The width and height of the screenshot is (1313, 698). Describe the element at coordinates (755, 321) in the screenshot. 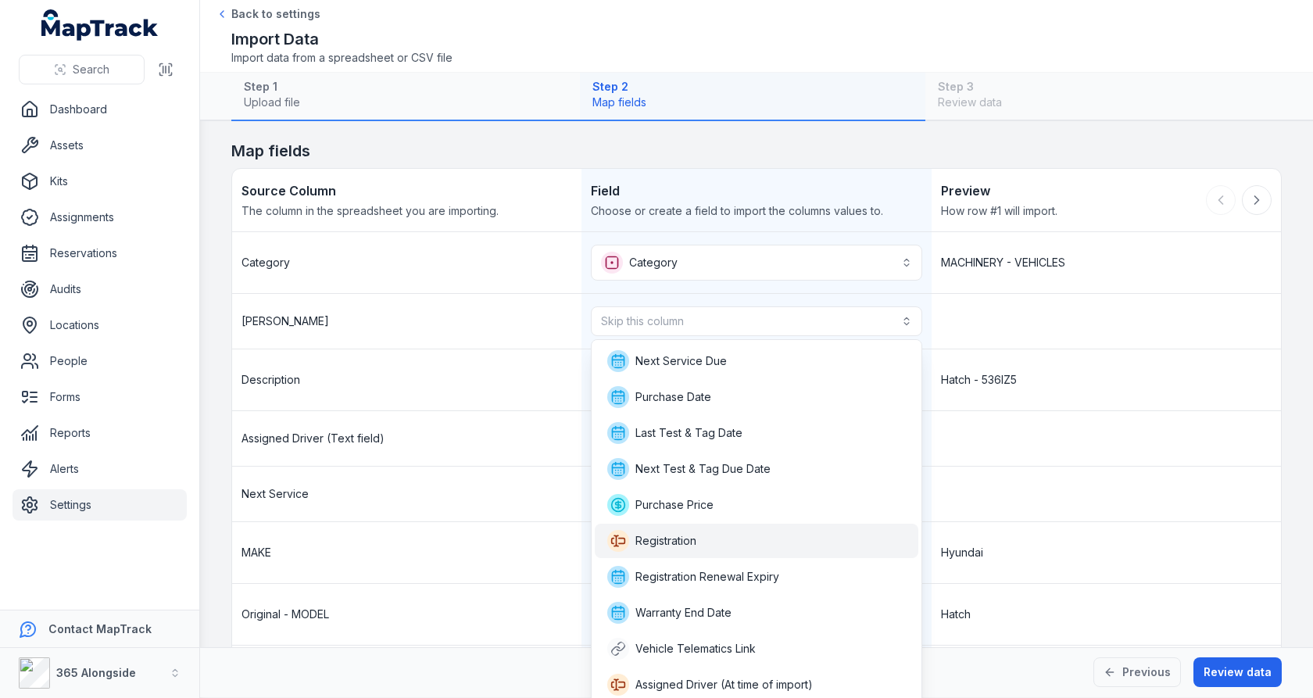

I see `button: Skip this column` at that location.